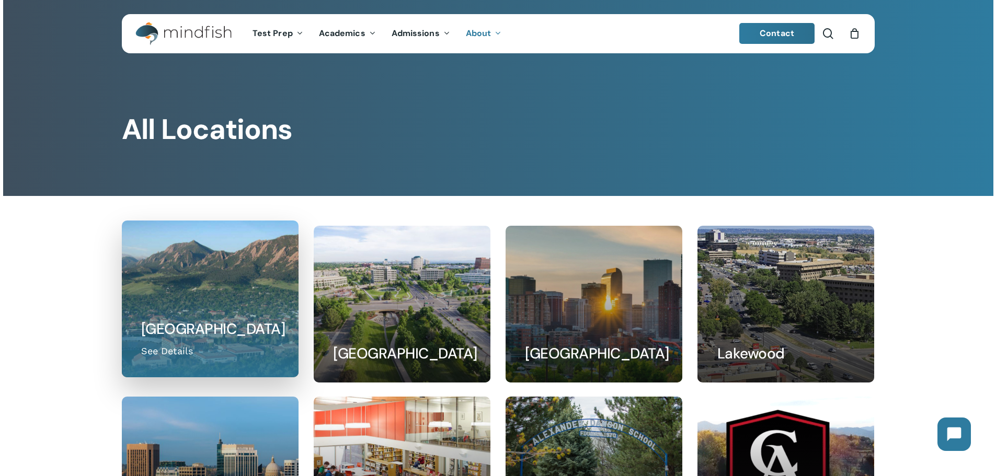 Image resolution: width=996 pixels, height=476 pixels. I want to click on header: Main Menu, so click(498, 33).